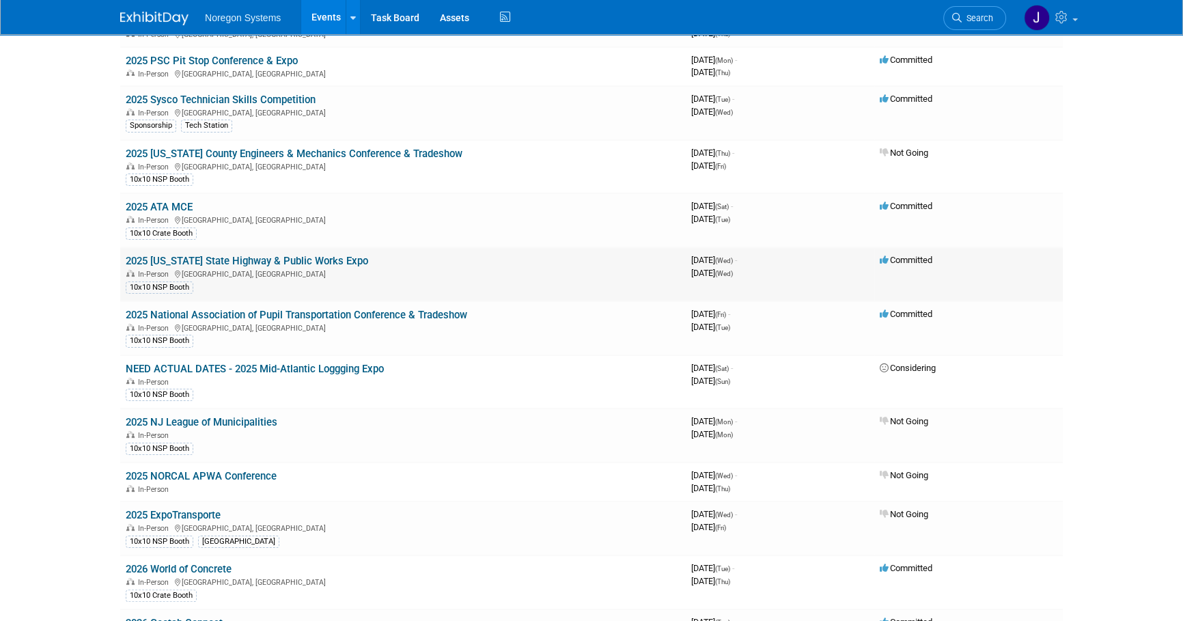 The width and height of the screenshot is (1183, 621). I want to click on img: Johana Gil, so click(1037, 18).